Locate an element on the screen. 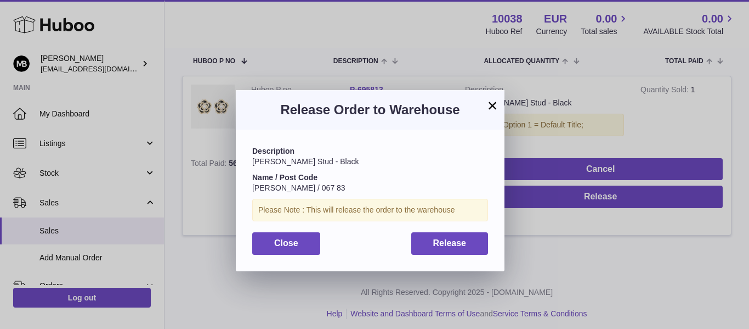 The height and width of the screenshot is (329, 749). button: Release is located at coordinates (450, 243).